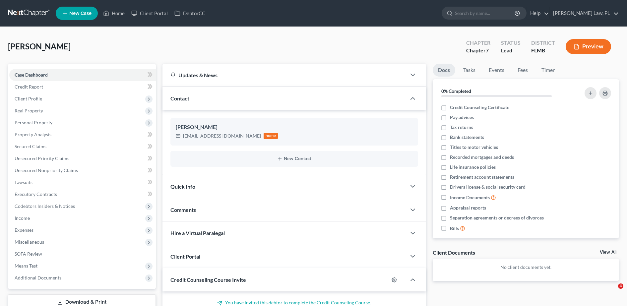  I want to click on a: Secured Claims, so click(83, 146).